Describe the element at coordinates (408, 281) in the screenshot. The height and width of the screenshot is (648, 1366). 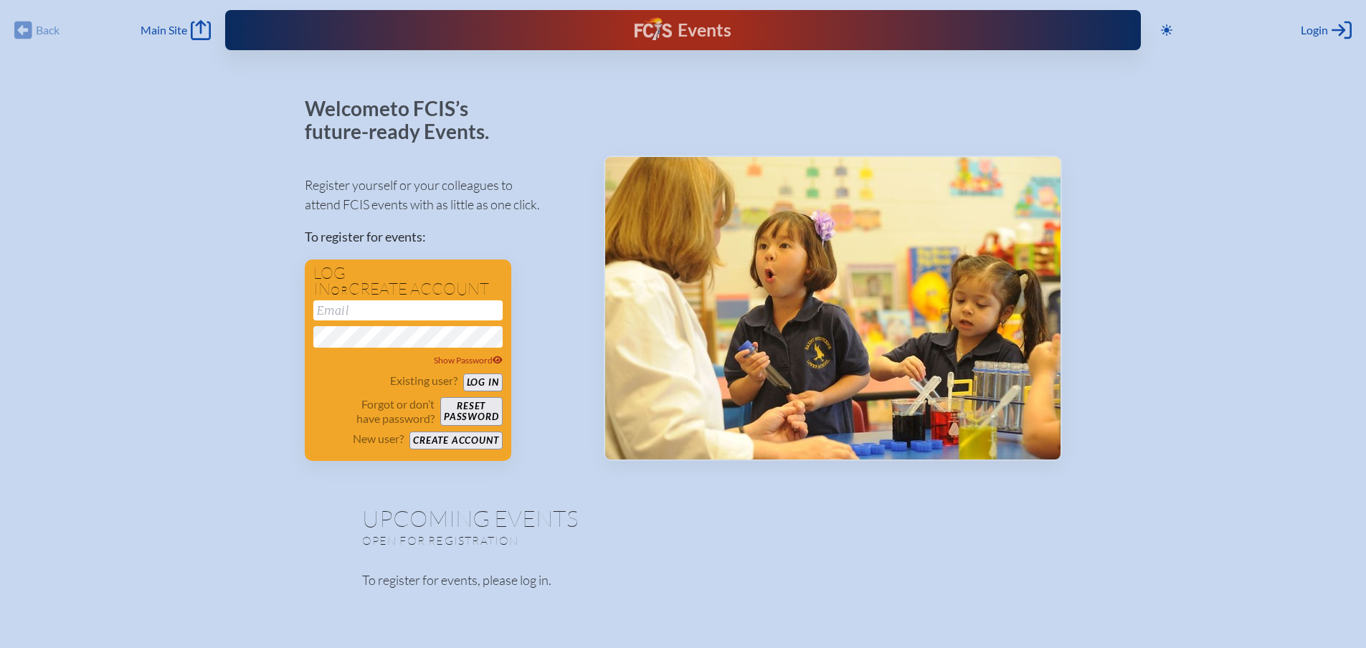
I see `h1: Log in create account` at that location.